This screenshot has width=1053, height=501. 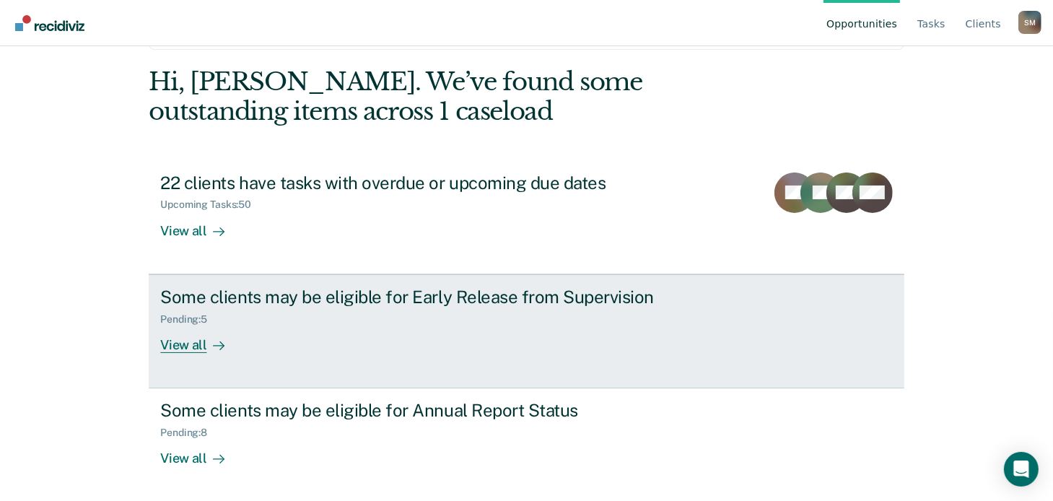 I want to click on div: Some clients may be eligible for Early Release from Supervision, so click(x=413, y=297).